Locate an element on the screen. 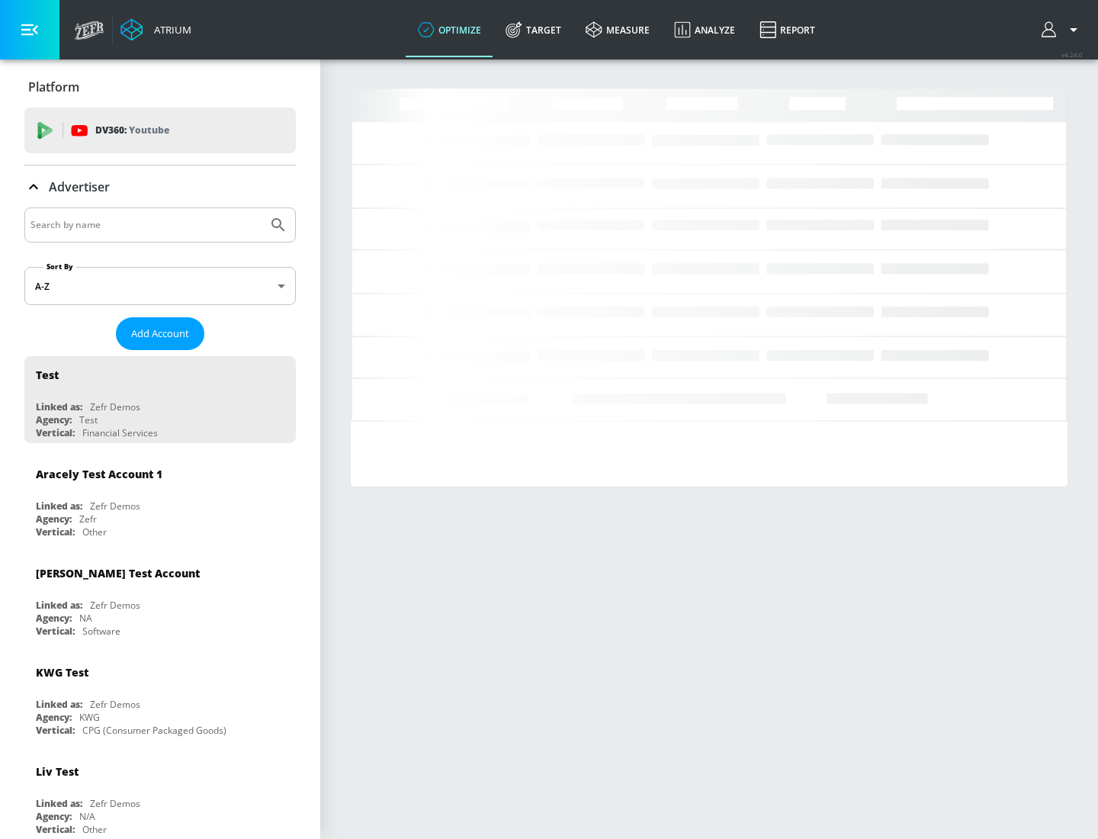  button: Add Account is located at coordinates (160, 333).